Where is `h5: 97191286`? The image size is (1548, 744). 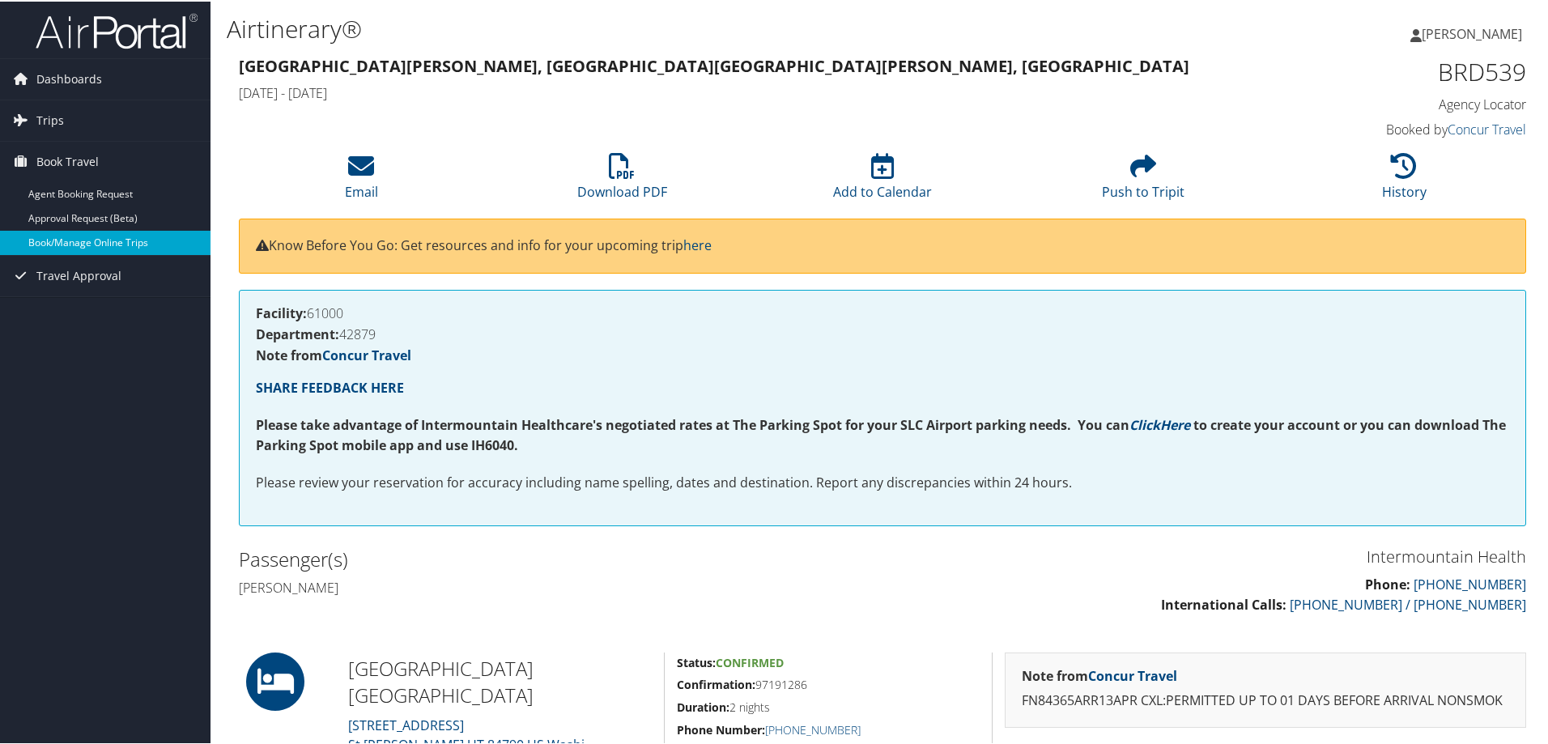
h5: 97191286 is located at coordinates (828, 683).